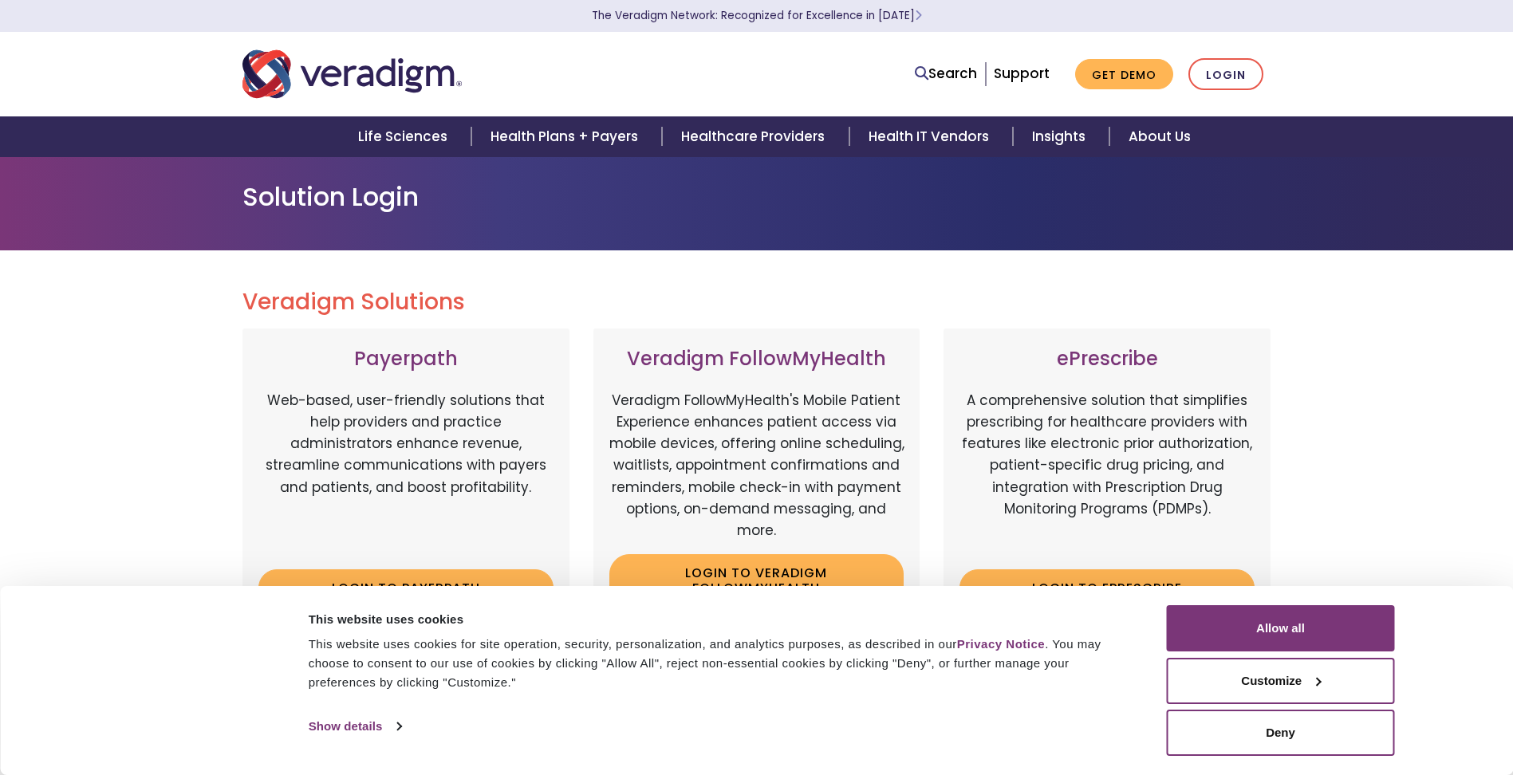 The width and height of the screenshot is (1513, 775). What do you see at coordinates (720, 664) in the screenshot?
I see `div: This website uses cookies for site operation, security, personalization, and analytics purposes, ...` at bounding box center [720, 664].